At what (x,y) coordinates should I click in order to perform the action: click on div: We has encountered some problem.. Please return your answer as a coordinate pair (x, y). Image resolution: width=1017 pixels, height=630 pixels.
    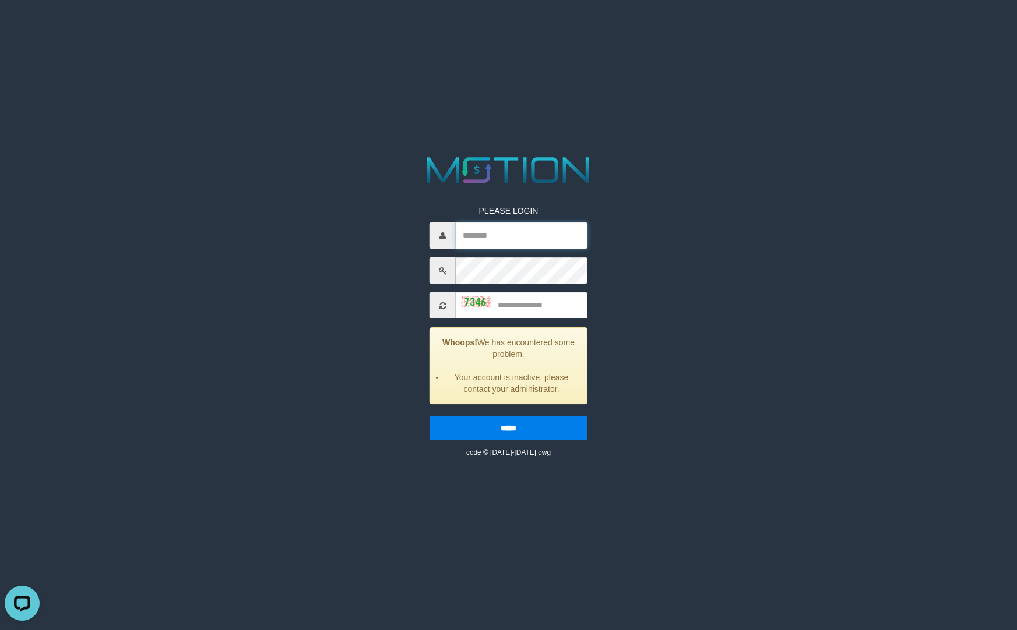
    Looking at the image, I should click on (508, 366).